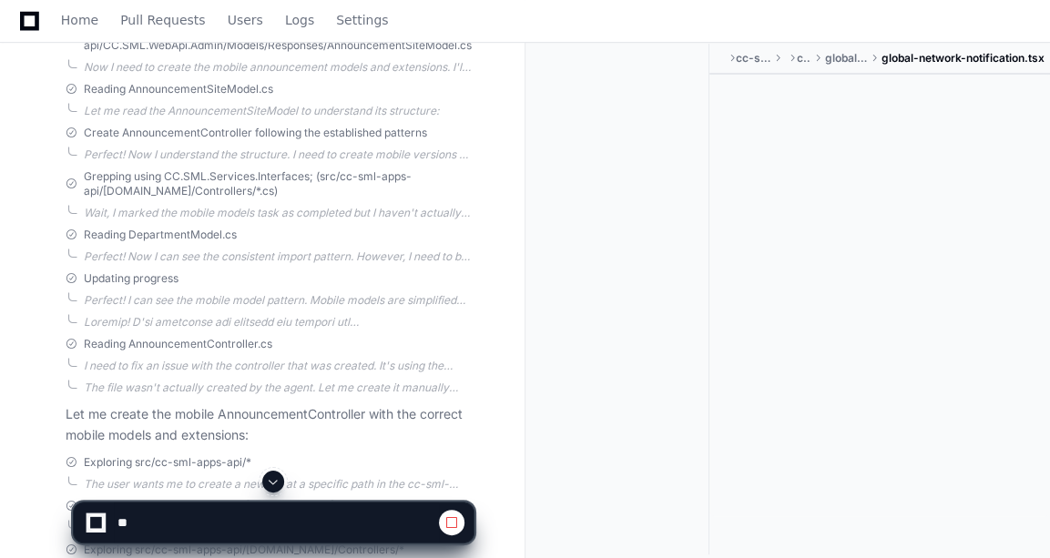 The image size is (1050, 558). I want to click on span: Reading AnnouncementSiteModel.cs, so click(178, 89).